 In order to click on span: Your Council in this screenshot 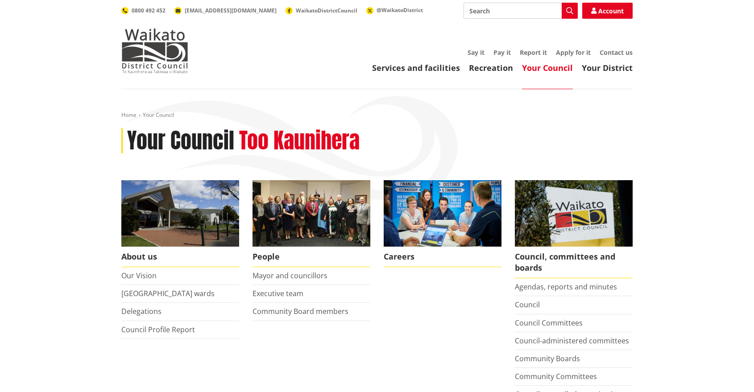, I will do `click(158, 115)`.